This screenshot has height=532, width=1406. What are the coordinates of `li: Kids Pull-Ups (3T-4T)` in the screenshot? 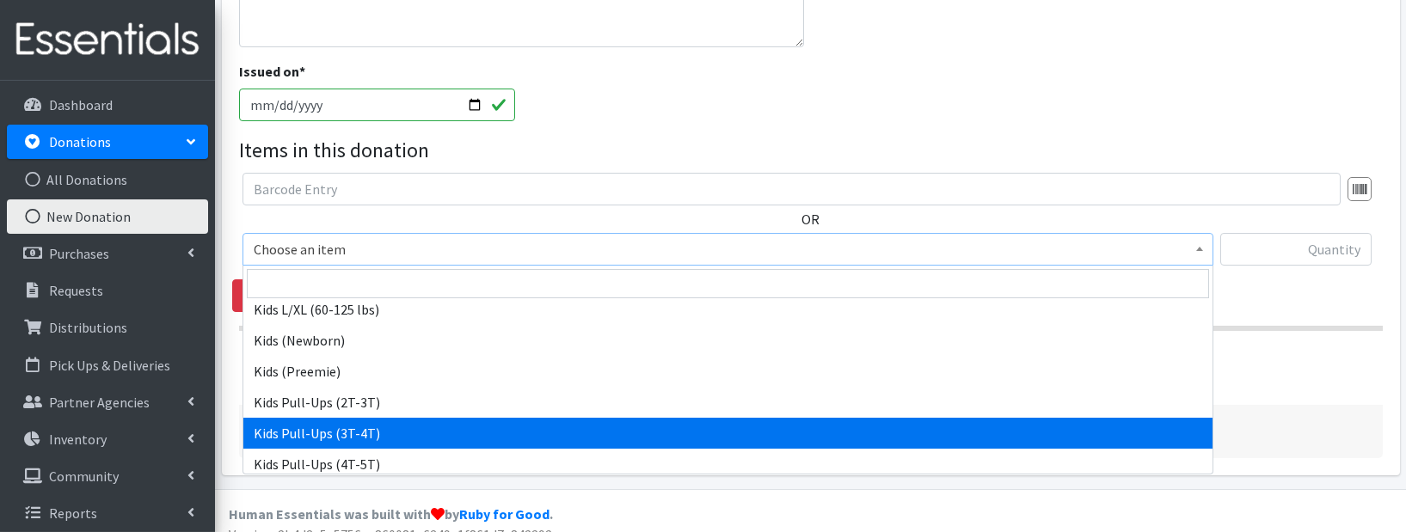 It's located at (727, 433).